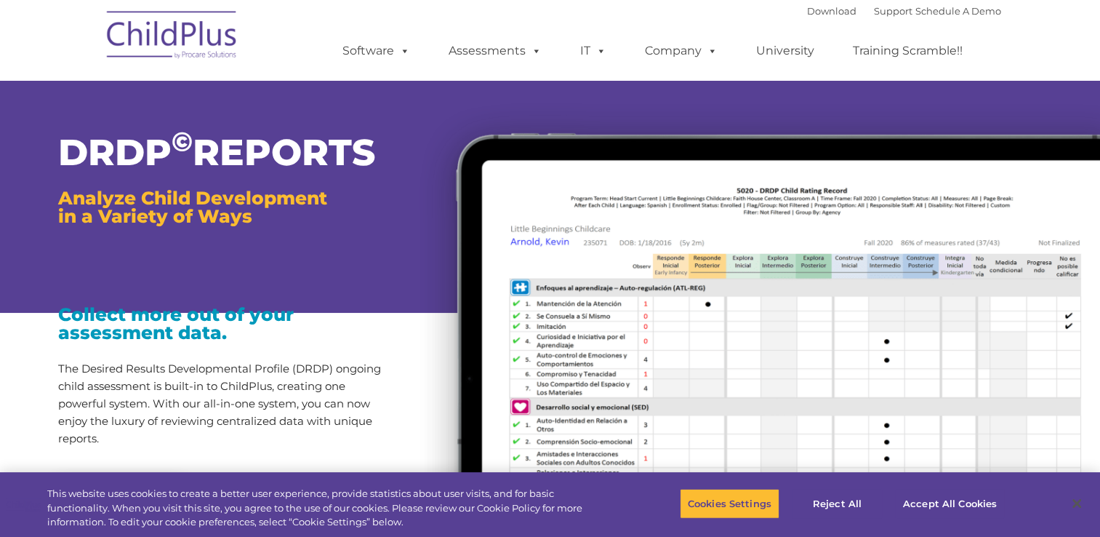 Image resolution: width=1100 pixels, height=537 pixels. I want to click on a: Support, so click(893, 11).